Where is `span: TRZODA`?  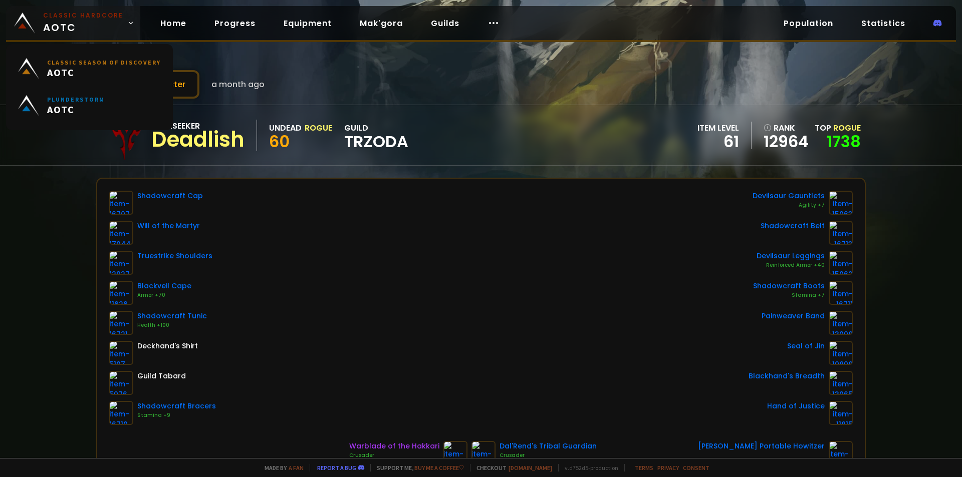
span: TRZODA is located at coordinates (376, 142).